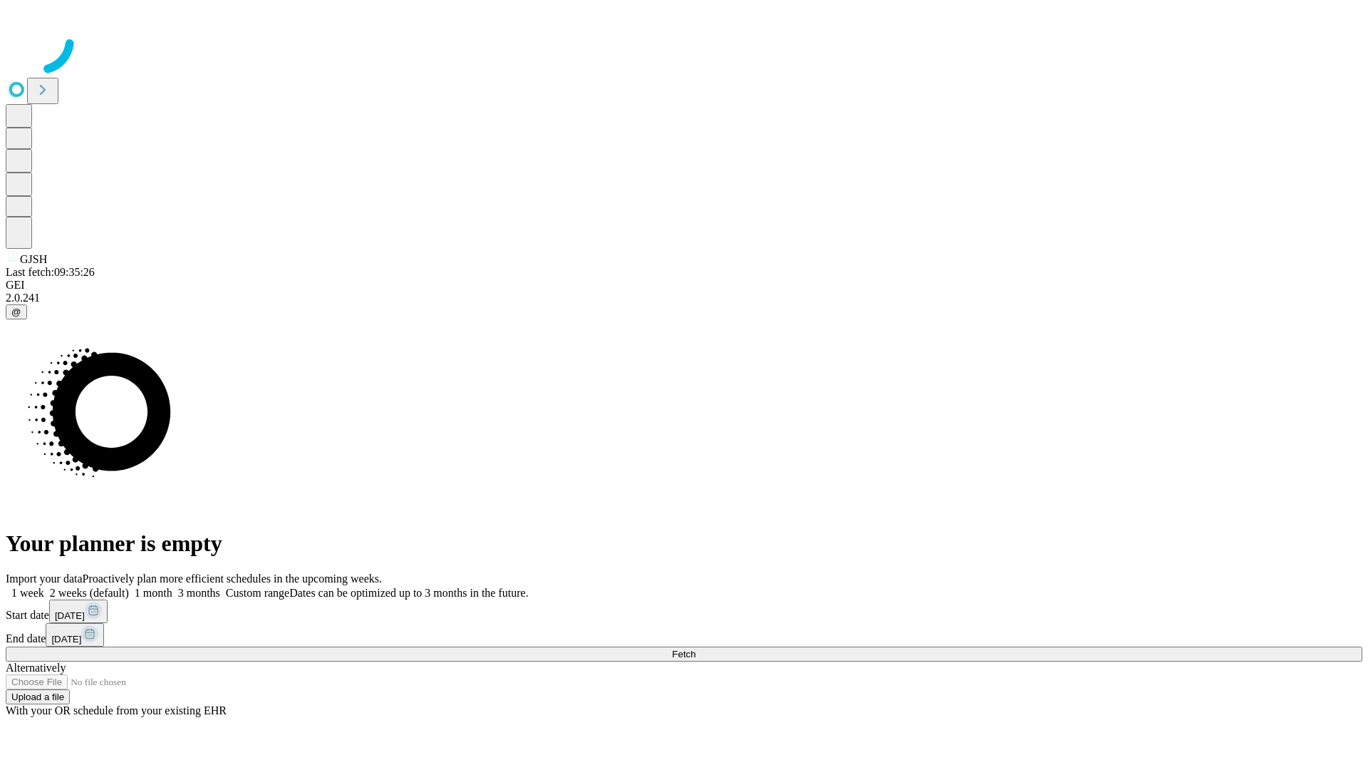 The height and width of the screenshot is (770, 1368). I want to click on span: GJSH, so click(33, 259).